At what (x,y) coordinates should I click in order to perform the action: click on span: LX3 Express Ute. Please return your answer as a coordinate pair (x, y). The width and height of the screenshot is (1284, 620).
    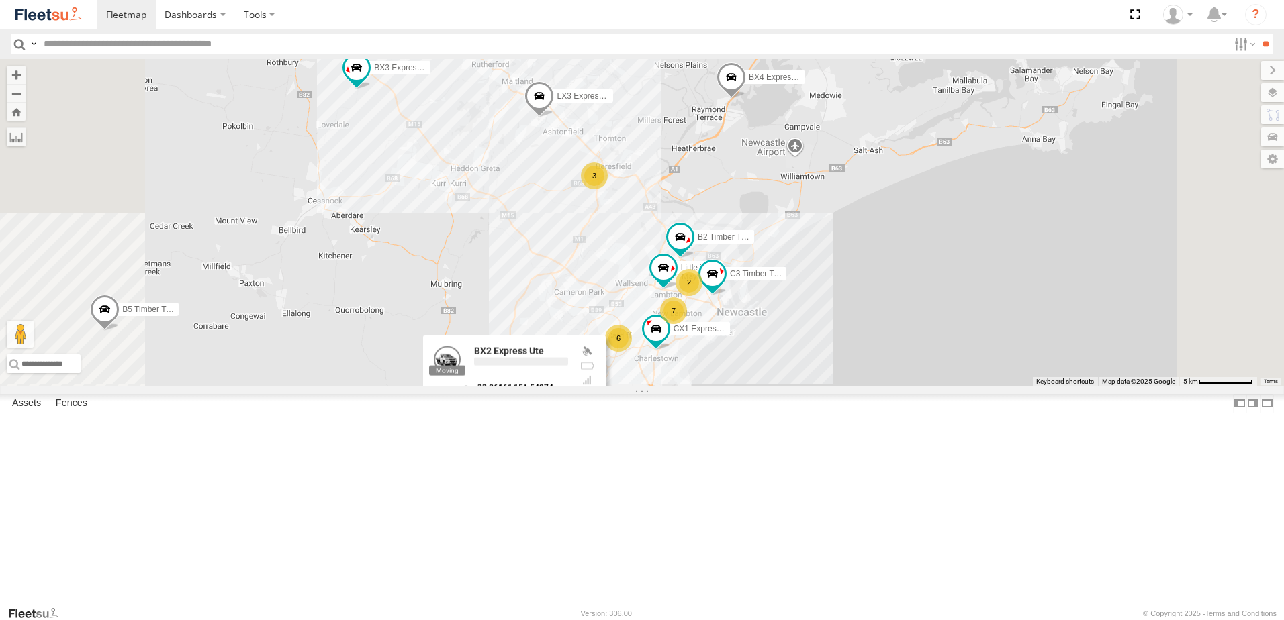
    Looking at the image, I should click on (587, 96).